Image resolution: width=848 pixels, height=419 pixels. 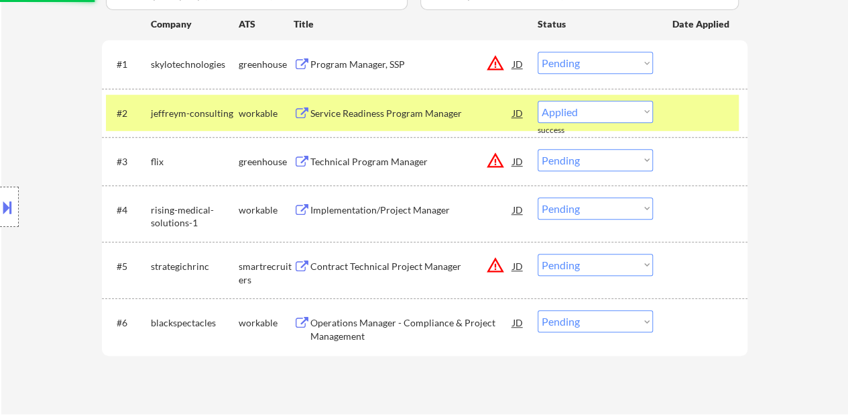 I want to click on div: Contract Technical Project Manager, so click(x=412, y=266).